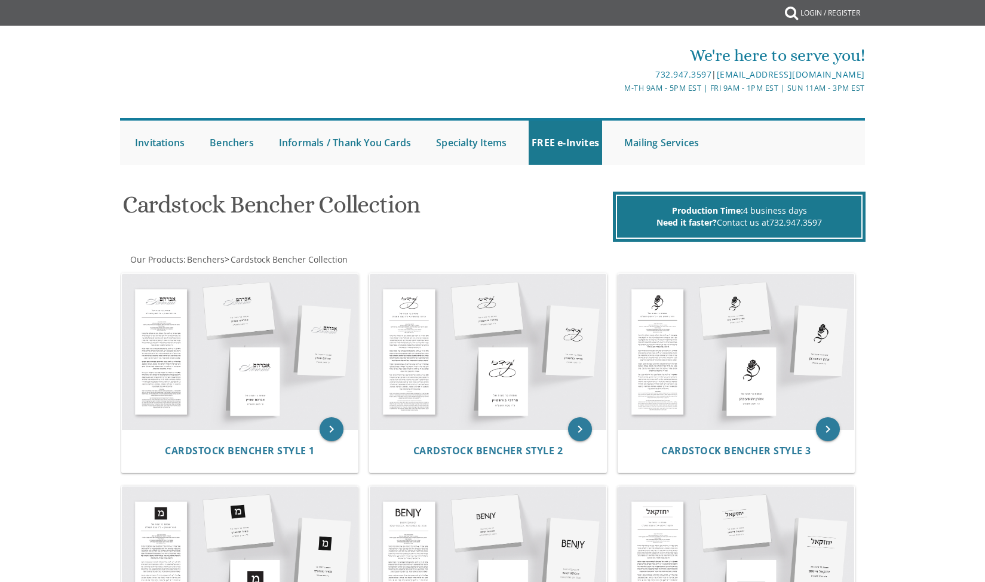 Image resolution: width=985 pixels, height=582 pixels. Describe the element at coordinates (617, 88) in the screenshot. I see `div: M-Th 9am - 5pm EST | Fri 9am - 1pm EST | Sun 11am - 3pm EST` at that location.